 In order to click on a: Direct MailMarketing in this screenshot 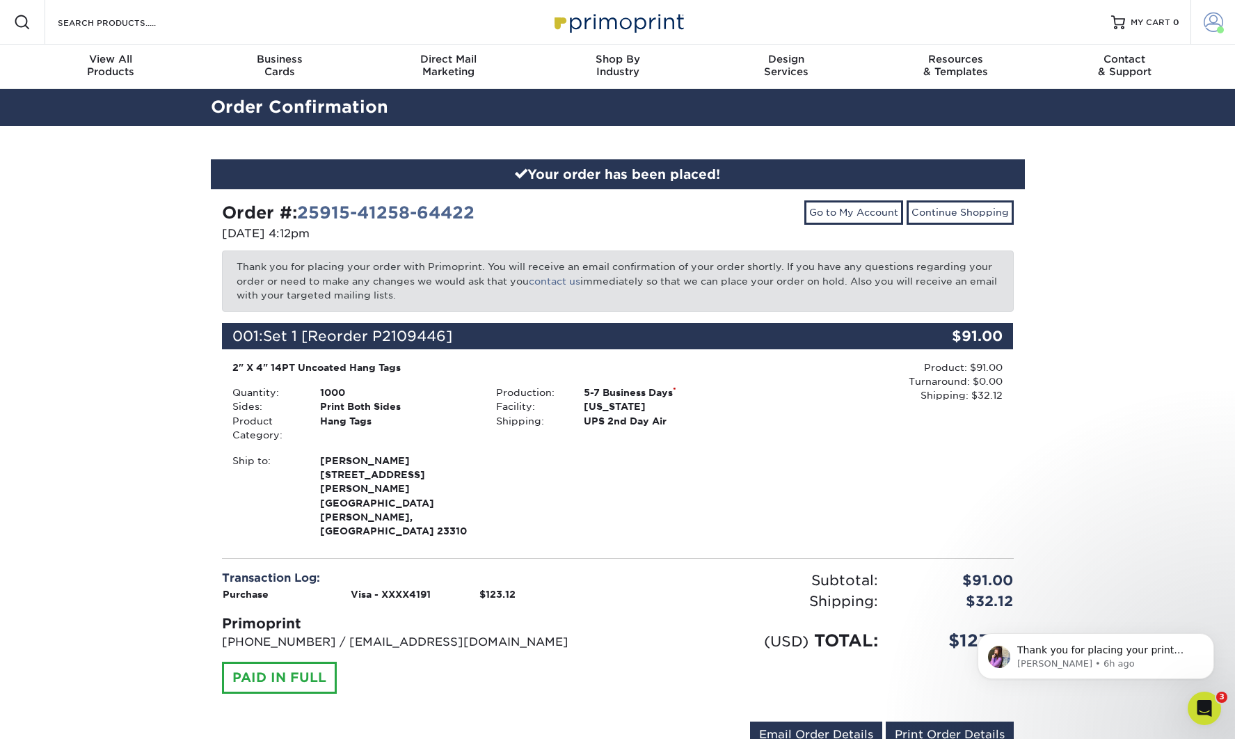, I will do `click(448, 67)`.